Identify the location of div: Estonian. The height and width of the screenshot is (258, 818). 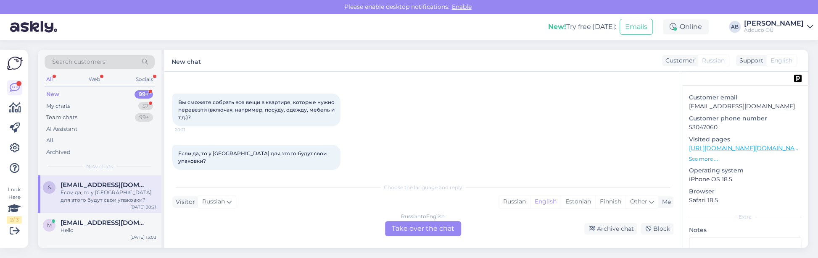
(578, 202).